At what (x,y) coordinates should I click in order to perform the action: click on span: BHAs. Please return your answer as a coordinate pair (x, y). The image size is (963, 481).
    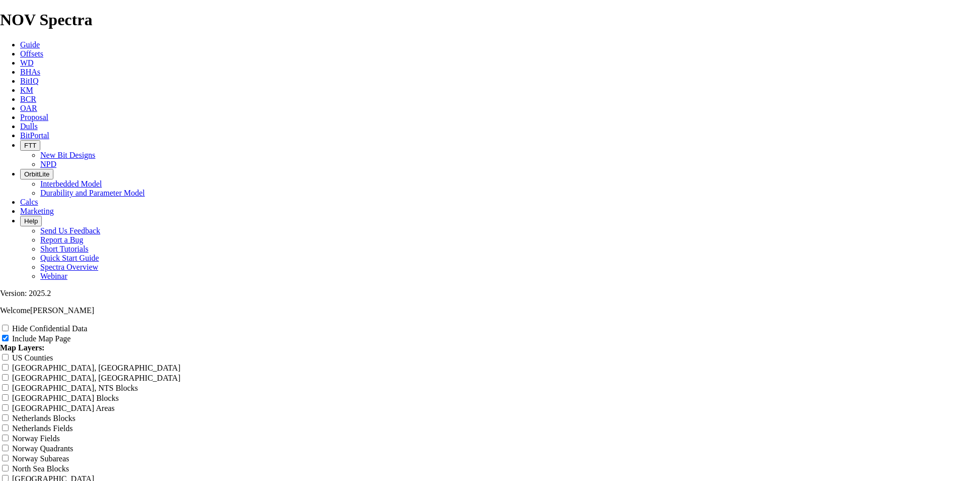
    Looking at the image, I should click on (30, 72).